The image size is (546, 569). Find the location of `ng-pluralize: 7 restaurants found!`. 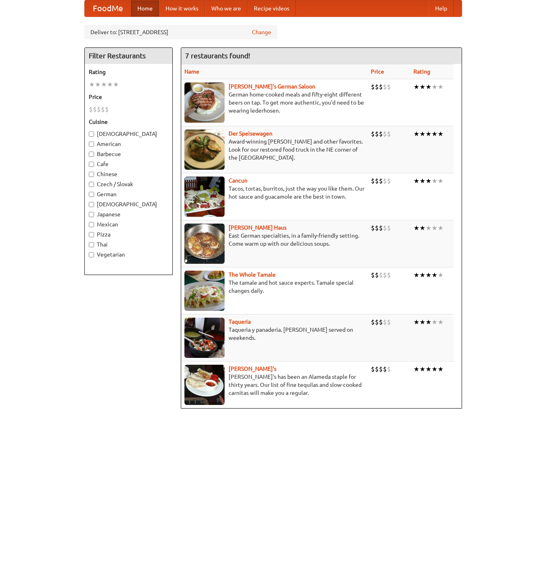

ng-pluralize: 7 restaurants found! is located at coordinates (218, 55).